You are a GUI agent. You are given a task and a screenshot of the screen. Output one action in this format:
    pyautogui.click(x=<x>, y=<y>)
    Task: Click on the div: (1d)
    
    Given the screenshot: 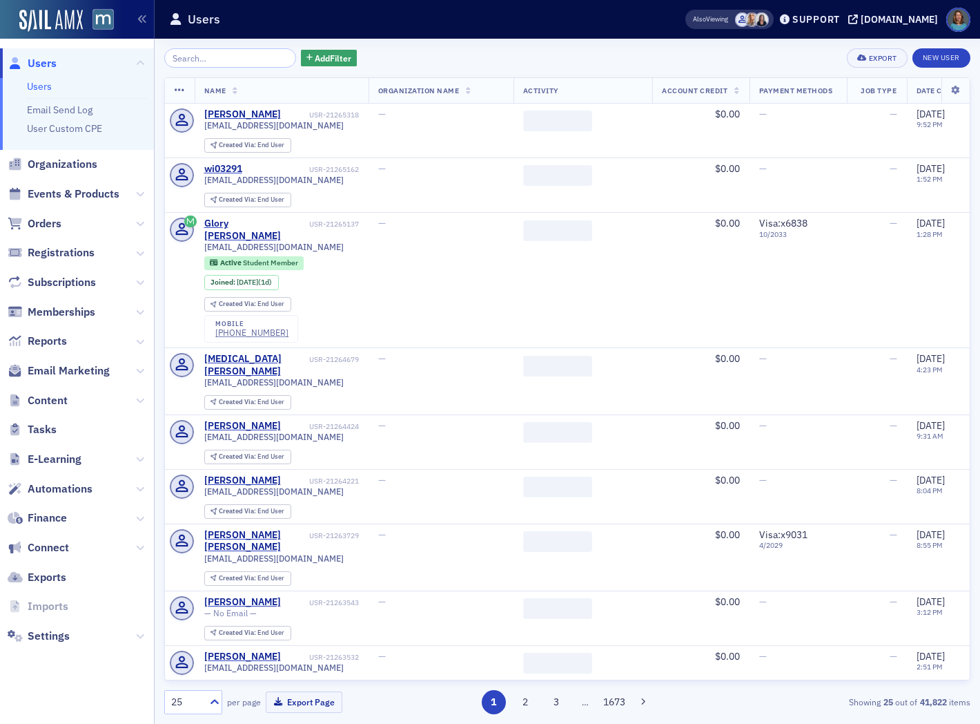 What is the action you would take?
    pyautogui.click(x=254, y=282)
    